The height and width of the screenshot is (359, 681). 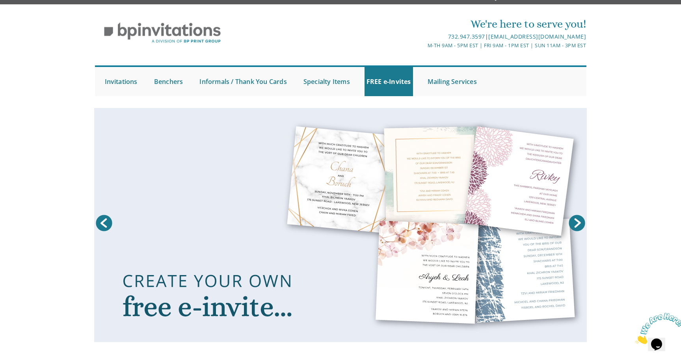 What do you see at coordinates (243, 82) in the screenshot?
I see `a: Informals / Thank You Cards` at bounding box center [243, 82].